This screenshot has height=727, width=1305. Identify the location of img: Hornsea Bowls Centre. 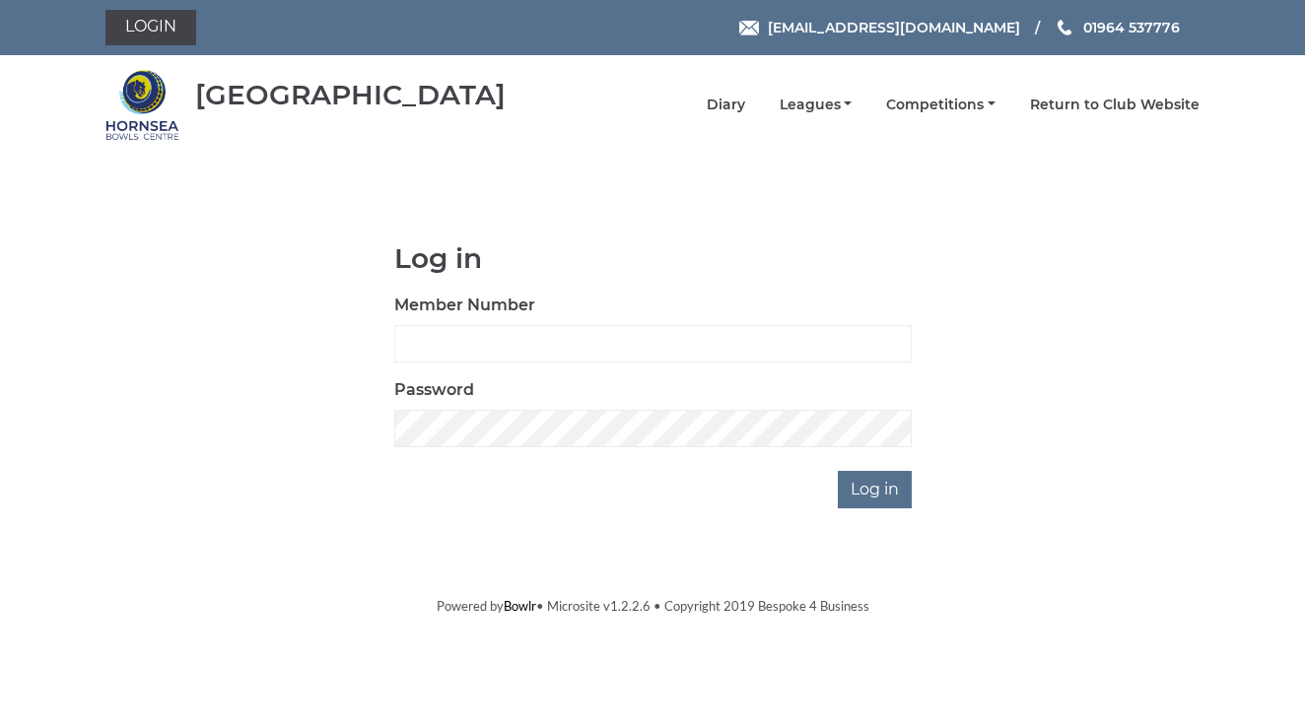
(142, 104).